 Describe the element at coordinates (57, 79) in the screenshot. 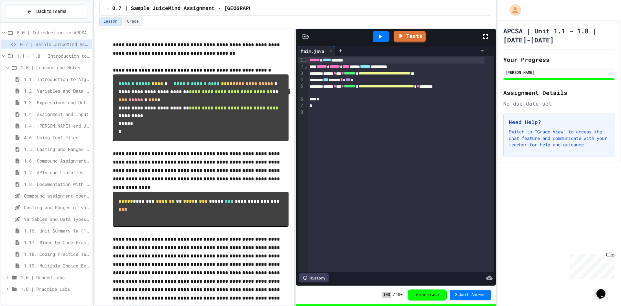

I see `span: 1.1. Introduction to Algorithms, Programming, and Compilers` at that location.